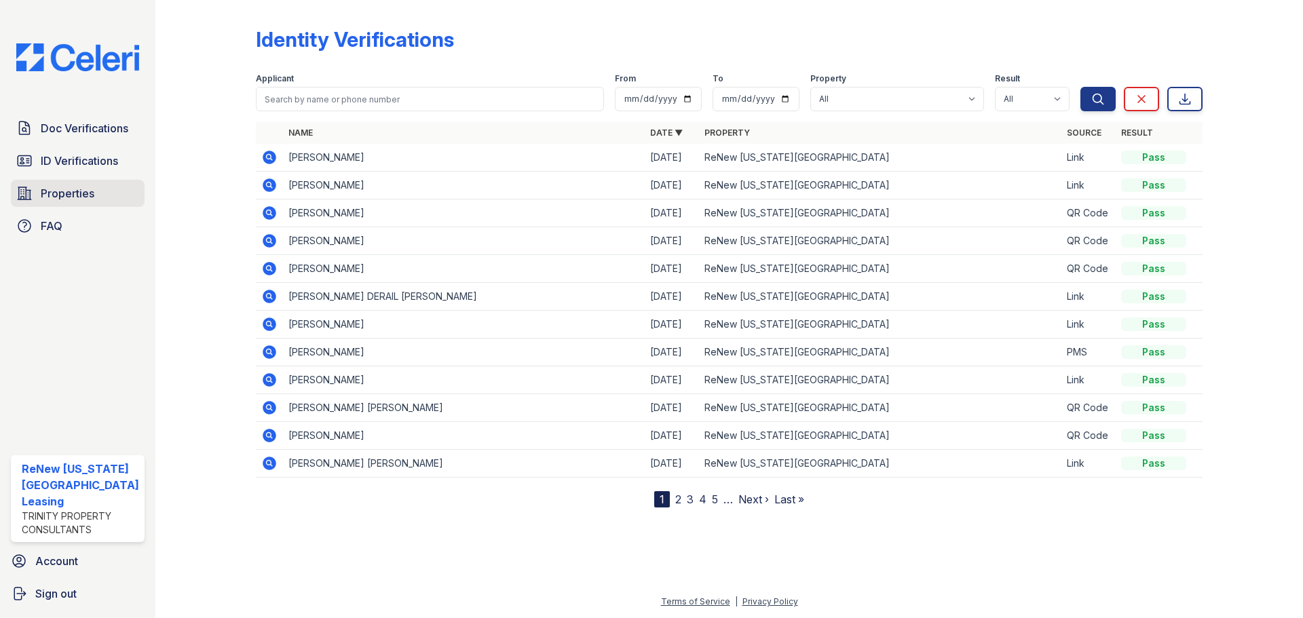  I want to click on a: Date ▼, so click(667, 132).